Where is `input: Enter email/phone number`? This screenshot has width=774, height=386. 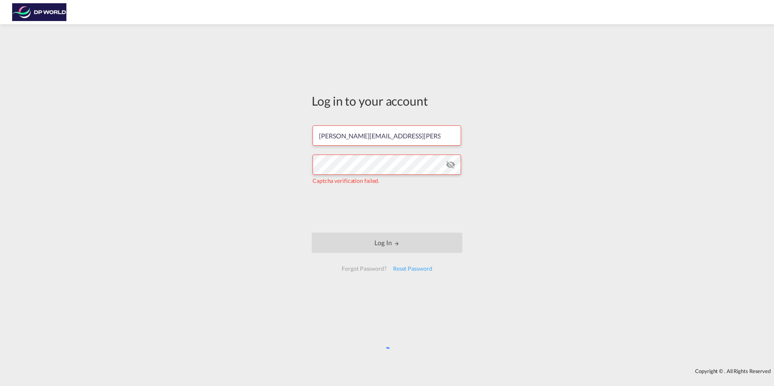 input: Enter email/phone number is located at coordinates (386, 136).